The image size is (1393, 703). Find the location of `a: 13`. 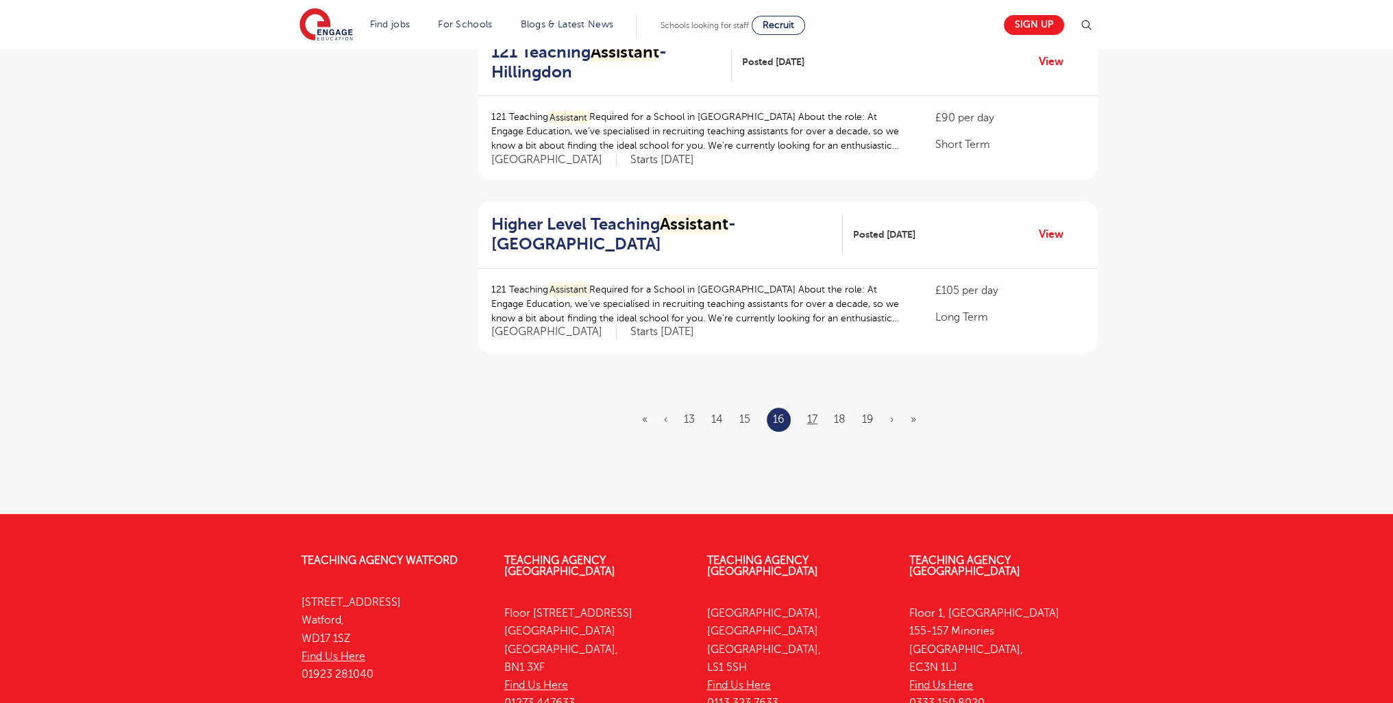

a: 13 is located at coordinates (689, 419).